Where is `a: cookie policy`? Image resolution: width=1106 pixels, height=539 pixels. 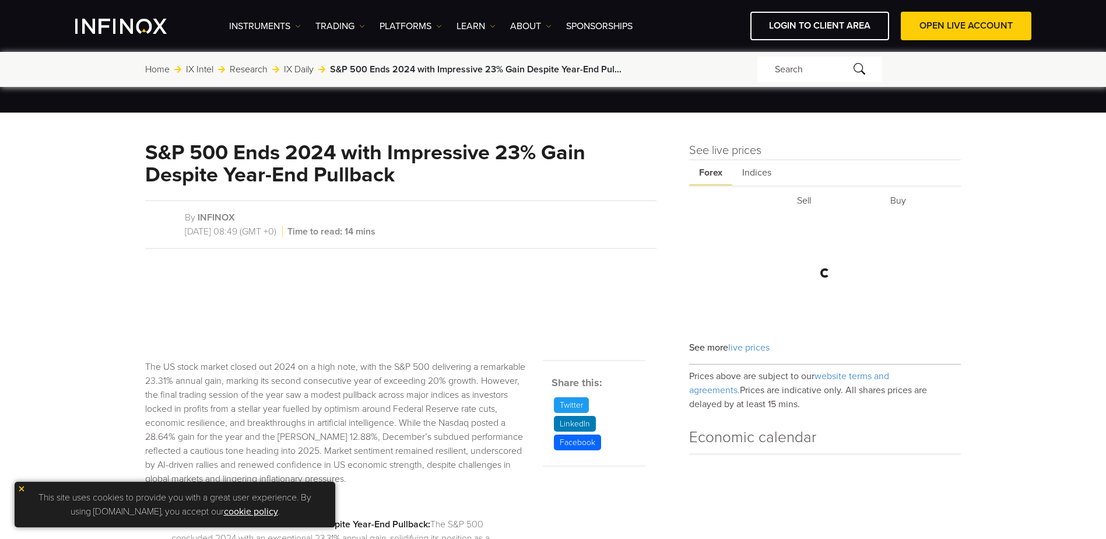 a: cookie policy is located at coordinates (251, 511).